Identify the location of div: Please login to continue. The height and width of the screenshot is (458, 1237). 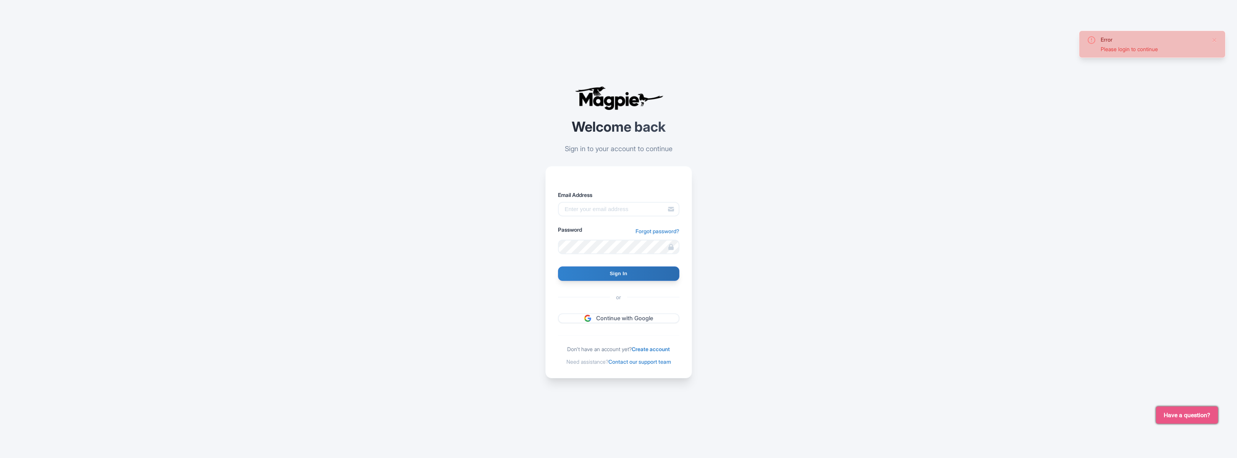
(1153, 49).